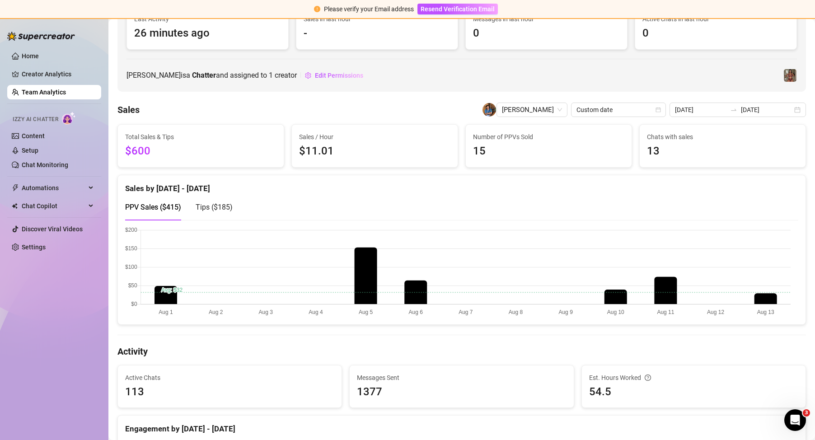 The height and width of the screenshot is (440, 815). What do you see at coordinates (54, 188) in the screenshot?
I see `span: Automations` at bounding box center [54, 188].